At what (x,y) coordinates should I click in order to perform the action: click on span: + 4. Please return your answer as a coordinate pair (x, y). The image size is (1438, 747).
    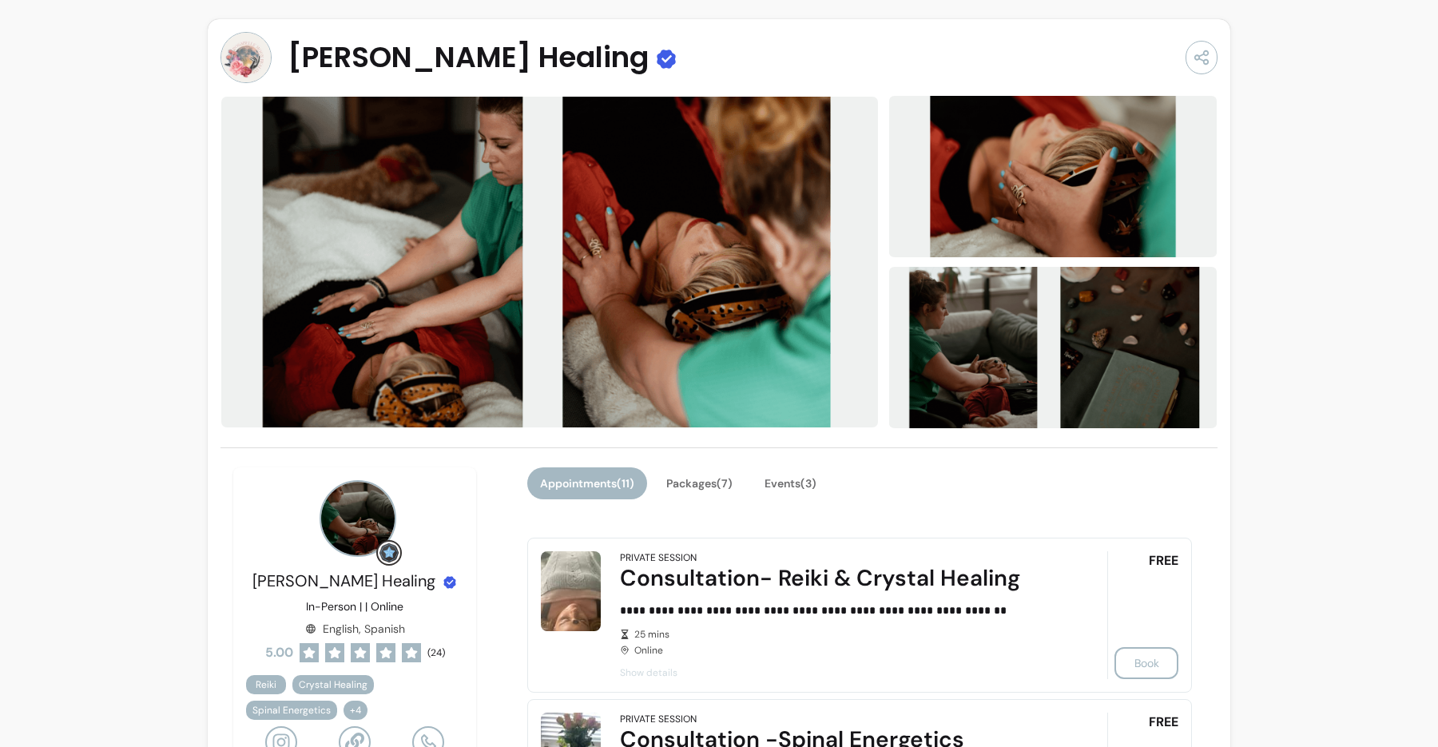
    Looking at the image, I should click on (355, 710).